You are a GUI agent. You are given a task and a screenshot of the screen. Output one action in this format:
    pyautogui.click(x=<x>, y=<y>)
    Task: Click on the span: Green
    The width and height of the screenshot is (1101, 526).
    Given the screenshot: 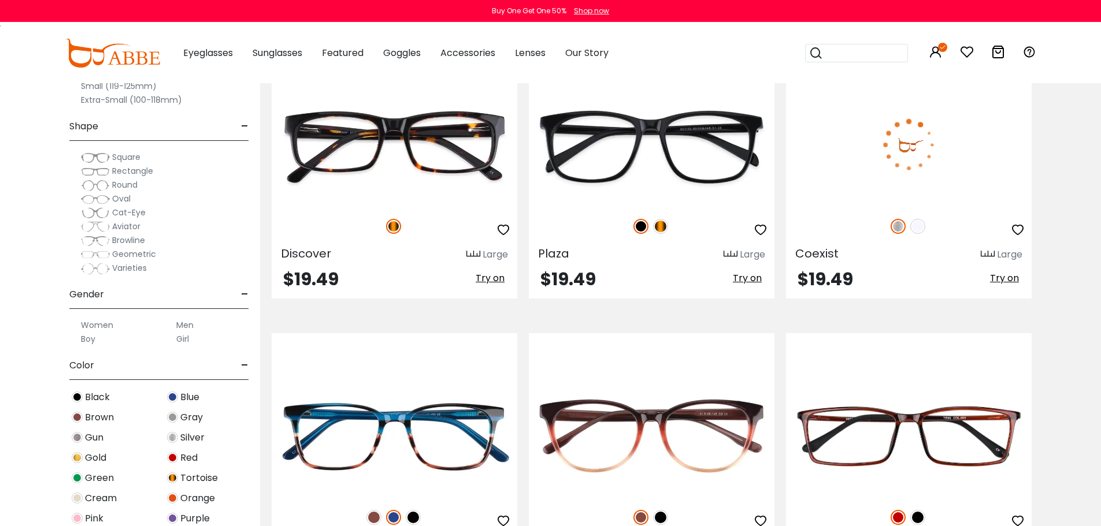 What is the action you would take?
    pyautogui.click(x=99, y=478)
    